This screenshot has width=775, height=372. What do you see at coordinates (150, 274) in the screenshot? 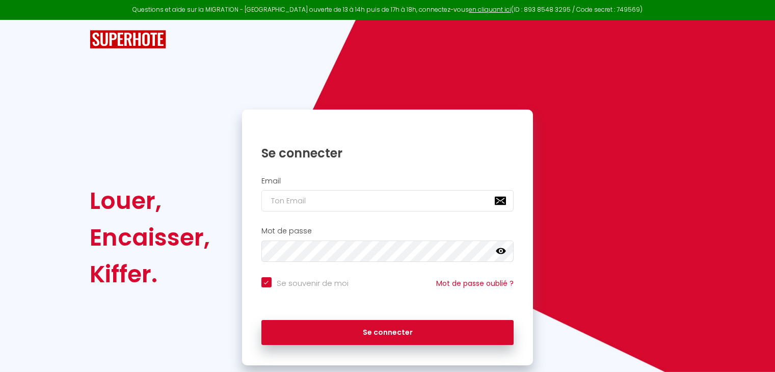
I see `div: Kiffer.` at bounding box center [150, 274].